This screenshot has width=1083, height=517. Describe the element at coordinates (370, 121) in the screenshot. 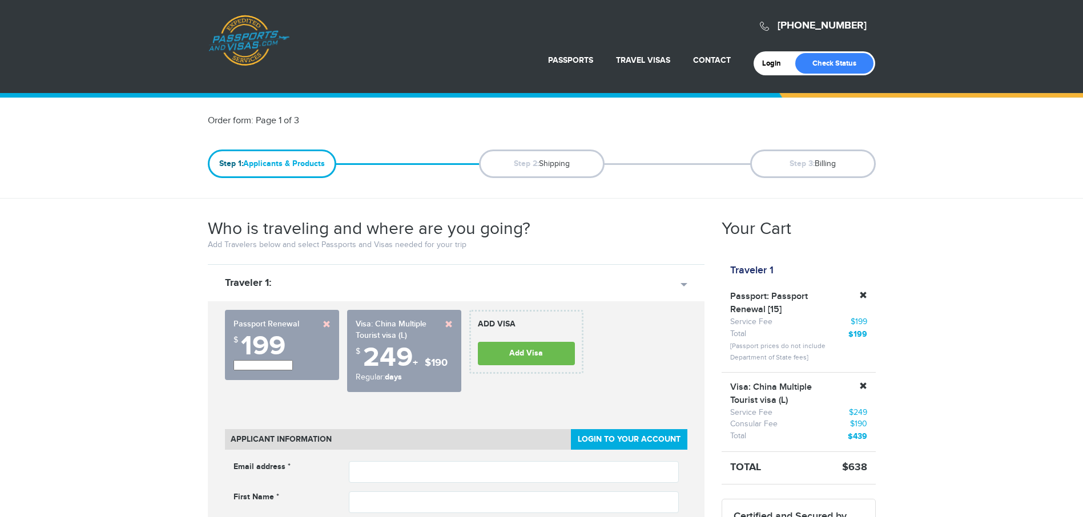

I see `div: Order form: Page 1 of 3` at that location.